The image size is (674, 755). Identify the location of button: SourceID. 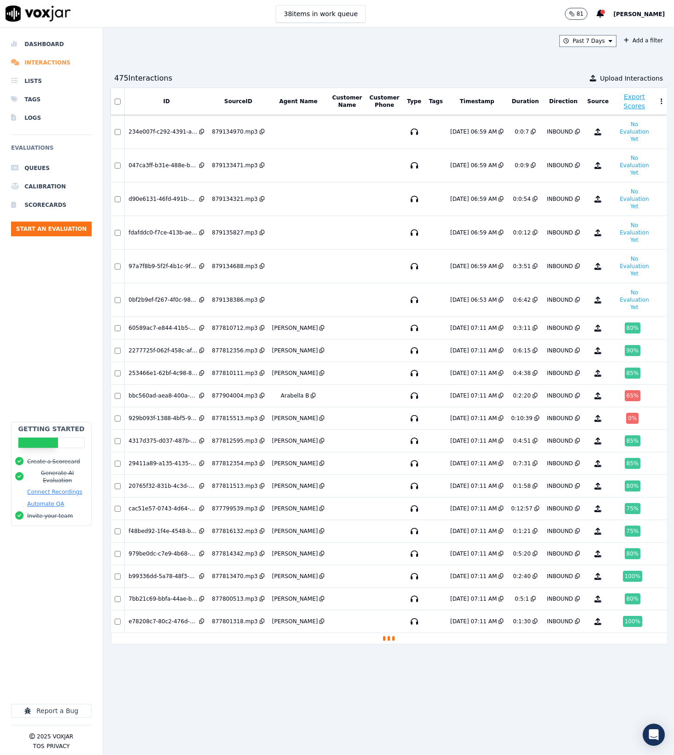
(238, 101).